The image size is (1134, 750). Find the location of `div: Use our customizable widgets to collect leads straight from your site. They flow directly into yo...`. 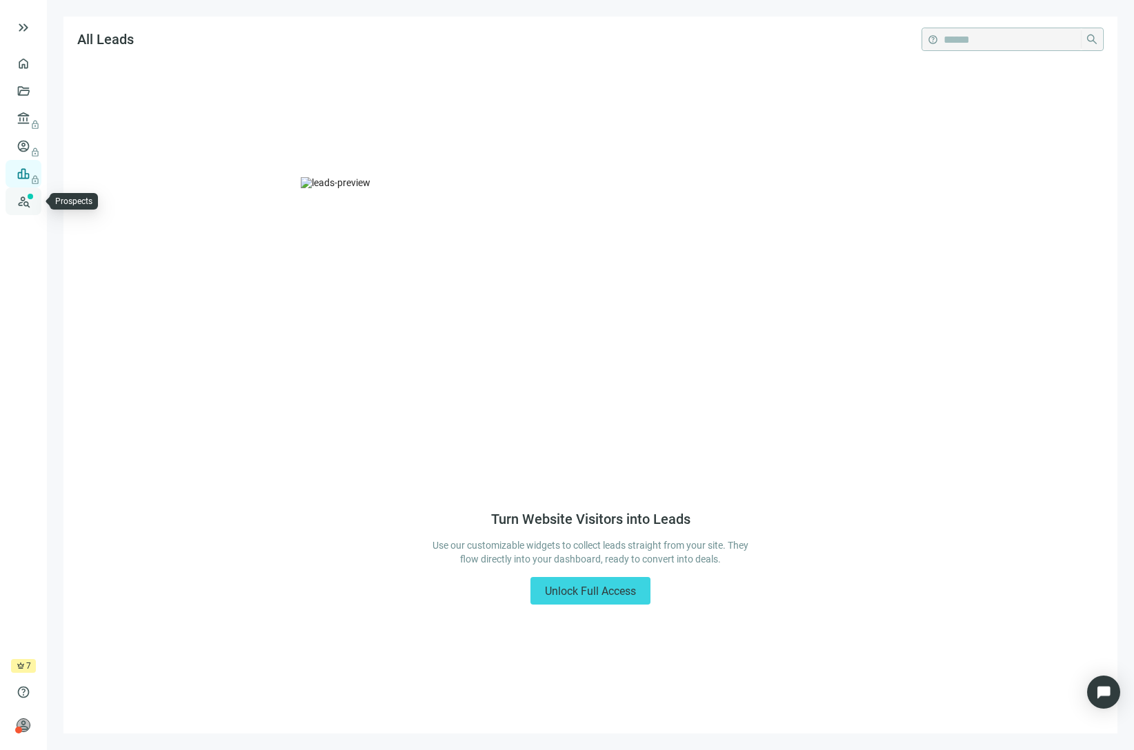

div: Use our customizable widgets to collect leads straight from your site. They flow directly into yo... is located at coordinates (590, 553).